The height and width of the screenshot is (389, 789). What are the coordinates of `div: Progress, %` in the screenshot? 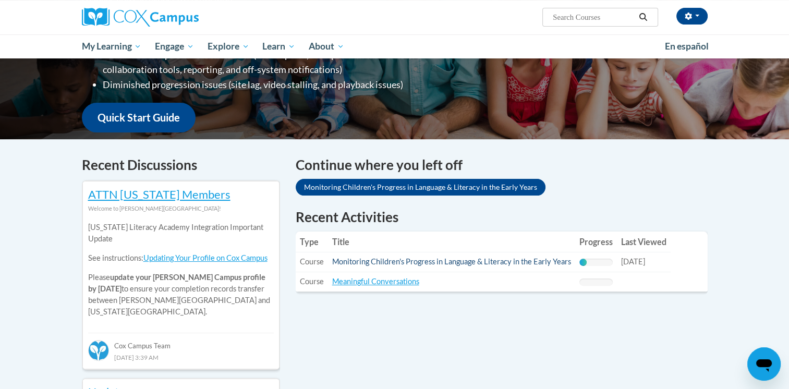 It's located at (583, 262).